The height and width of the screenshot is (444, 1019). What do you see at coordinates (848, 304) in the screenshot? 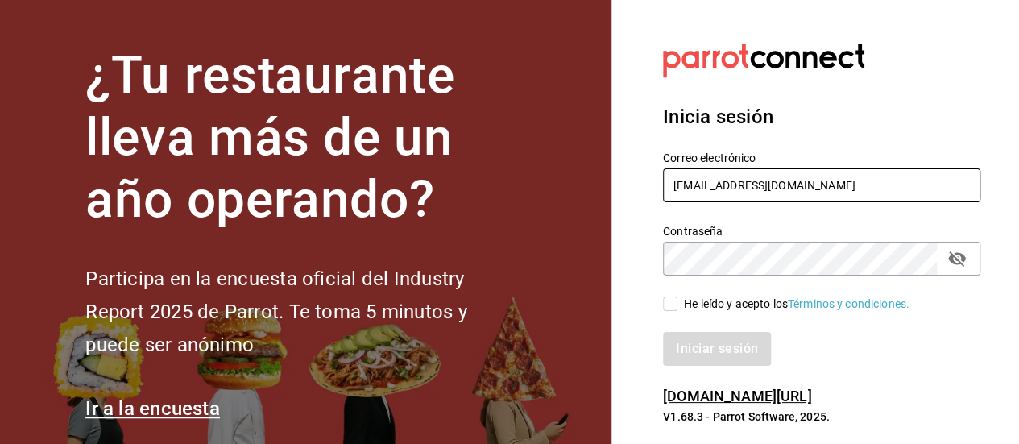
I see `a: Términos y condiciones.` at bounding box center [848, 304].